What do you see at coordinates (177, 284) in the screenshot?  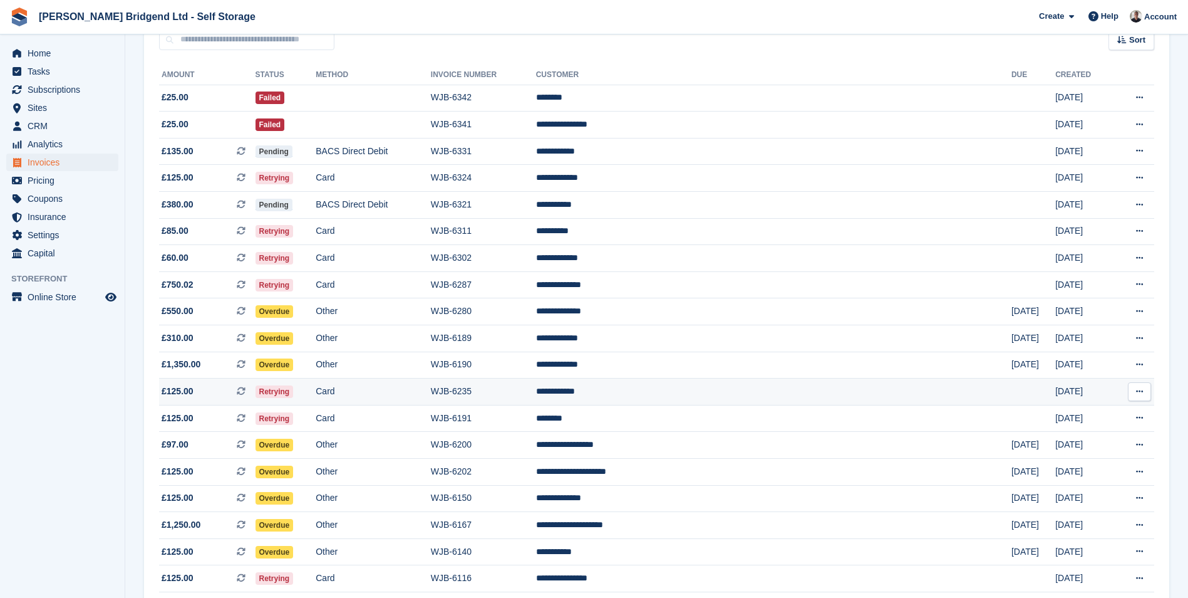 I see `span: £750.02` at bounding box center [177, 284].